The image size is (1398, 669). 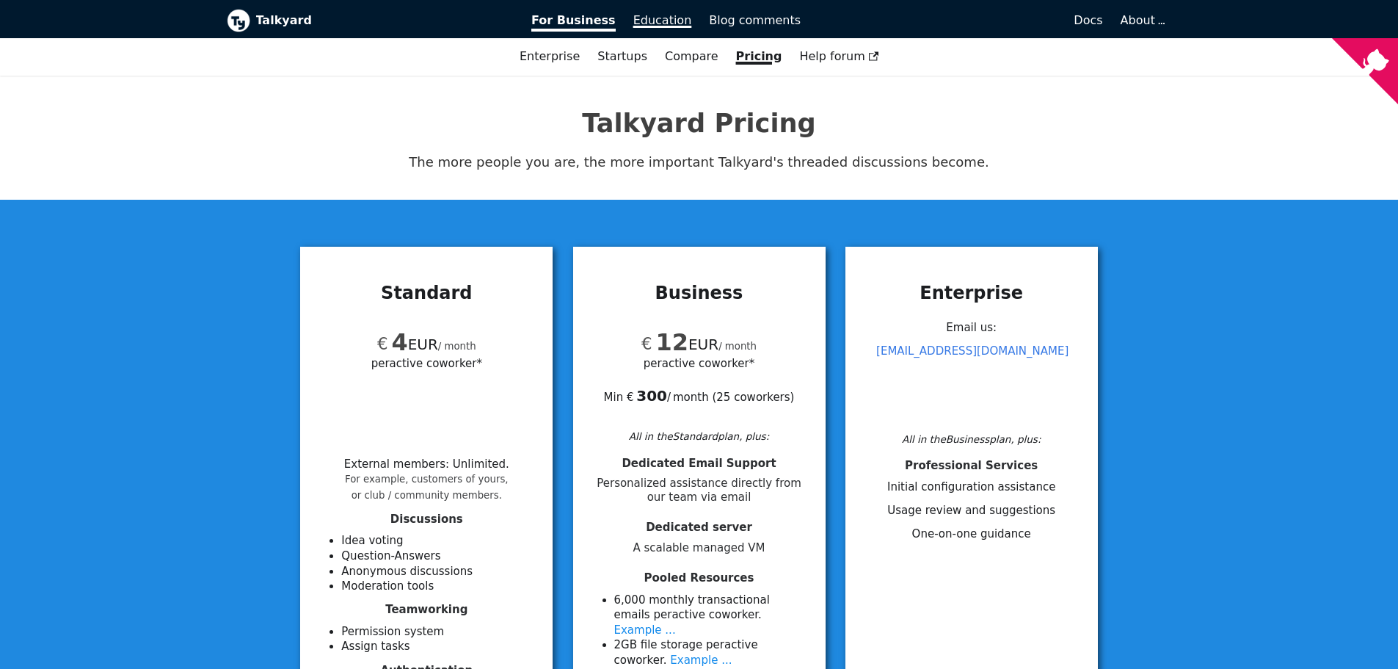 What do you see at coordinates (755, 20) in the screenshot?
I see `span: Blog comments` at bounding box center [755, 20].